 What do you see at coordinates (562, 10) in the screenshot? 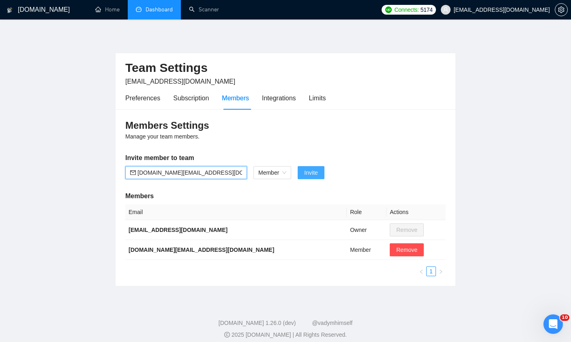
I see `span: setting` at bounding box center [562, 10].